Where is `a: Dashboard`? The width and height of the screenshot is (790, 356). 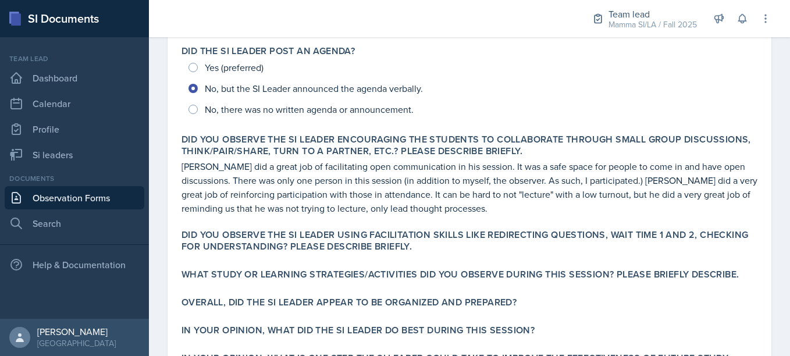 a: Dashboard is located at coordinates (74, 78).